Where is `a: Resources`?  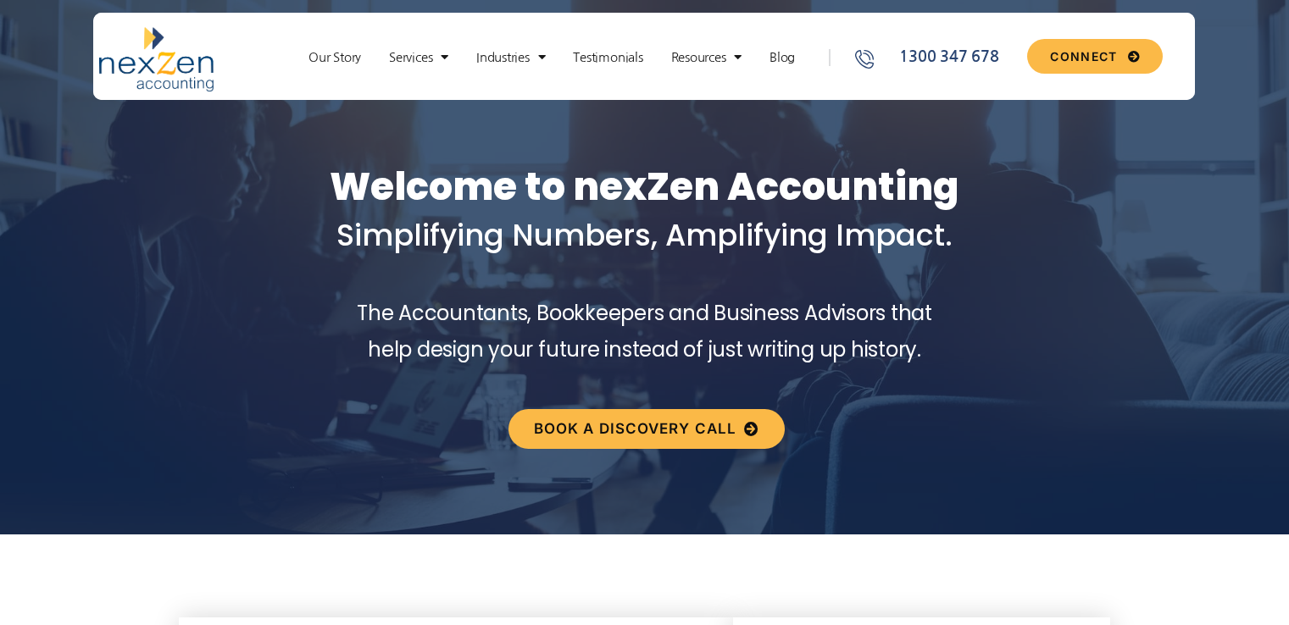
a: Resources is located at coordinates (707, 58).